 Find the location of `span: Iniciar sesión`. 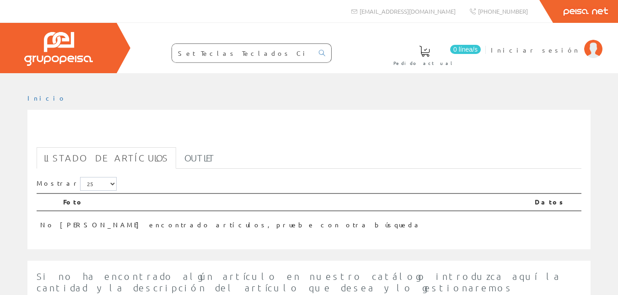

span: Iniciar sesión is located at coordinates (535, 50).